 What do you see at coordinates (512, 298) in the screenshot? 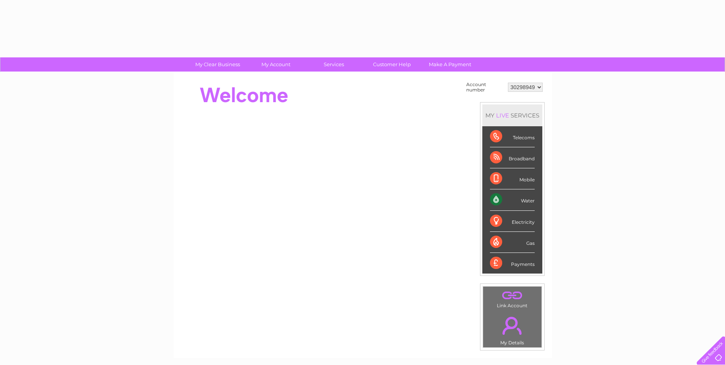
I see `td: Link Account` at bounding box center [512, 298].